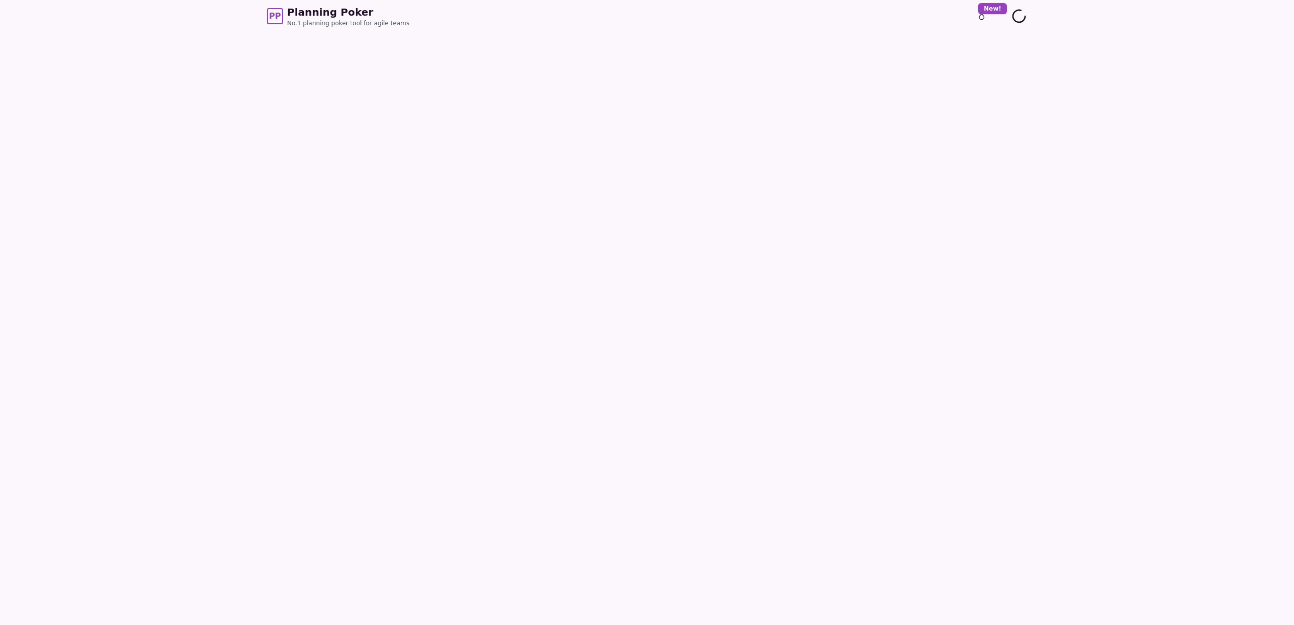 Image resolution: width=1294 pixels, height=625 pixels. I want to click on button: New!, so click(981, 16).